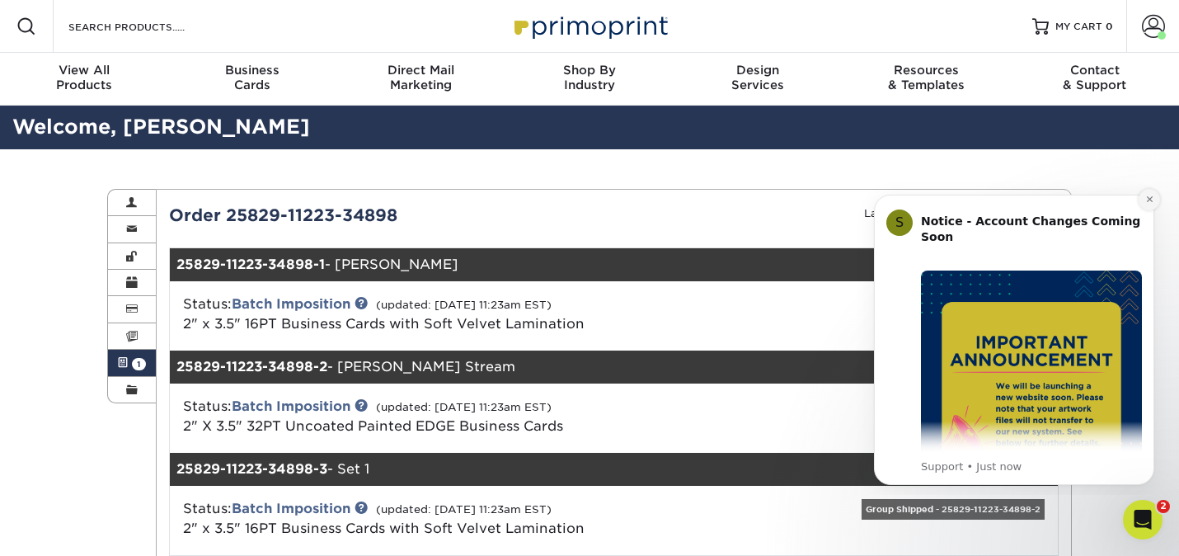 The height and width of the screenshot is (556, 1179). What do you see at coordinates (132, 363) in the screenshot?
I see `a: 1` at bounding box center [132, 363].